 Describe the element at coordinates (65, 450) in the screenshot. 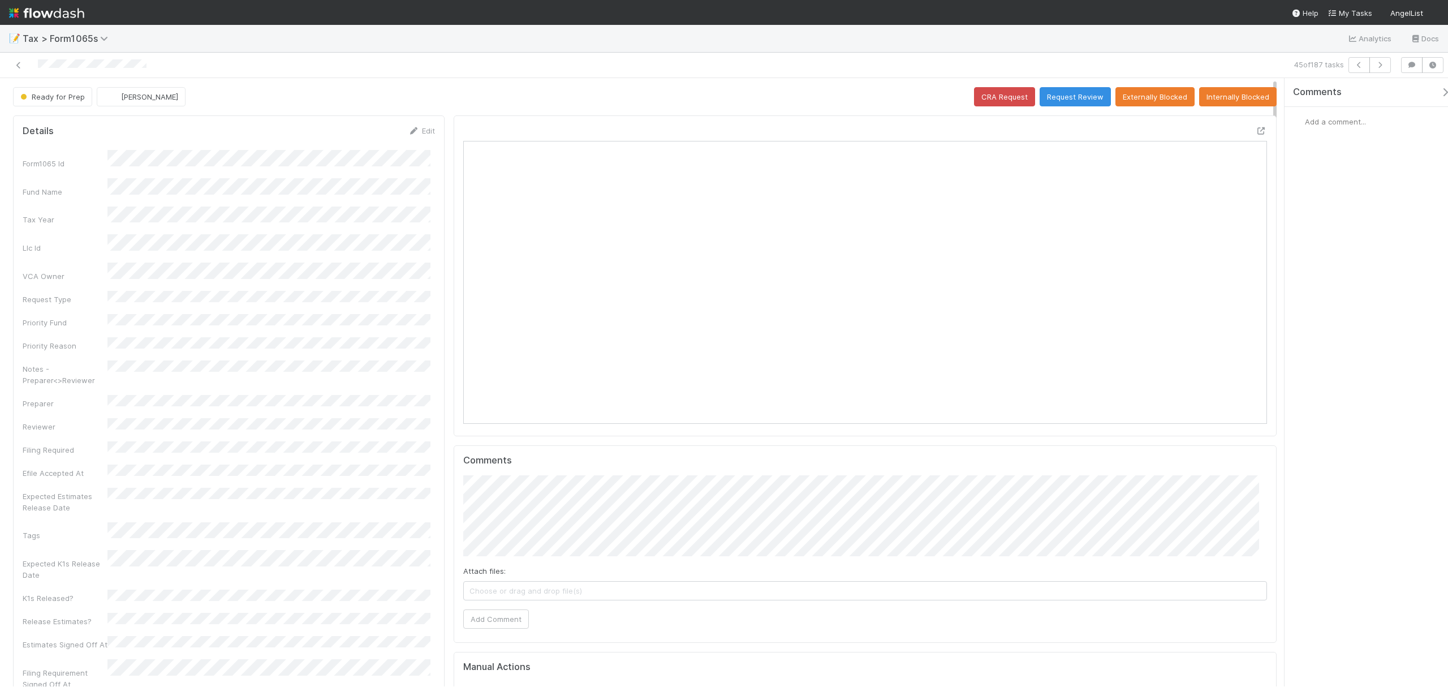

I see `div: Filing Required` at that location.